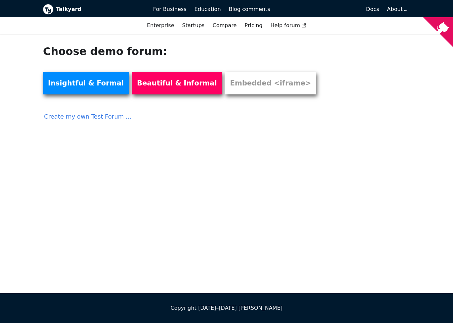 The image size is (453, 323). What do you see at coordinates (100, 9) in the screenshot?
I see `b: Talkyard` at bounding box center [100, 9].